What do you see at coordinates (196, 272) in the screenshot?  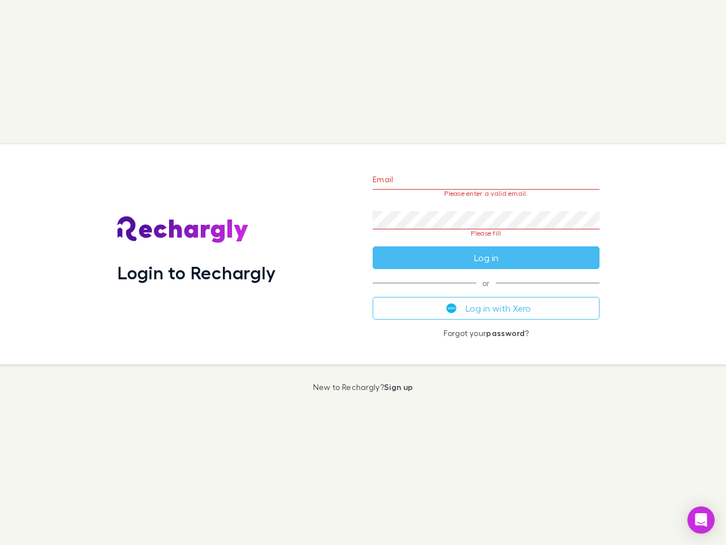 I see `h1: Login to Rechargly` at bounding box center [196, 272].